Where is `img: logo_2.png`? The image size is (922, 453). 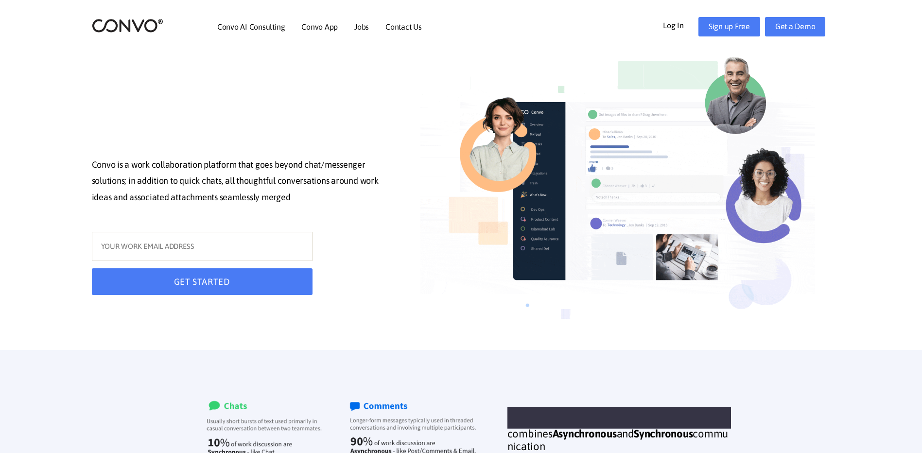 img: logo_2.png is located at coordinates (127, 25).